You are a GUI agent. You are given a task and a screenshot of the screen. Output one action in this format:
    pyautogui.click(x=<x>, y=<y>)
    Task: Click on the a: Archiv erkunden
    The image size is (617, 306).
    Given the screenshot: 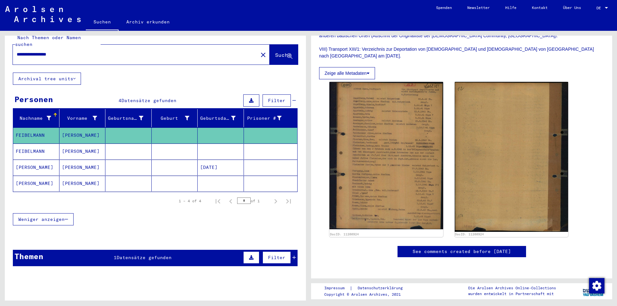 What is the action you would take?
    pyautogui.click(x=148, y=22)
    